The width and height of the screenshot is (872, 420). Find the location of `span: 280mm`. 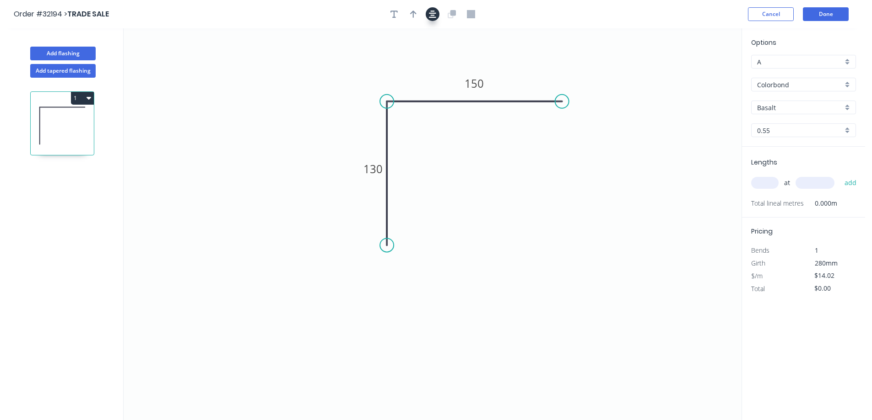

span: 280mm is located at coordinates (826, 263).